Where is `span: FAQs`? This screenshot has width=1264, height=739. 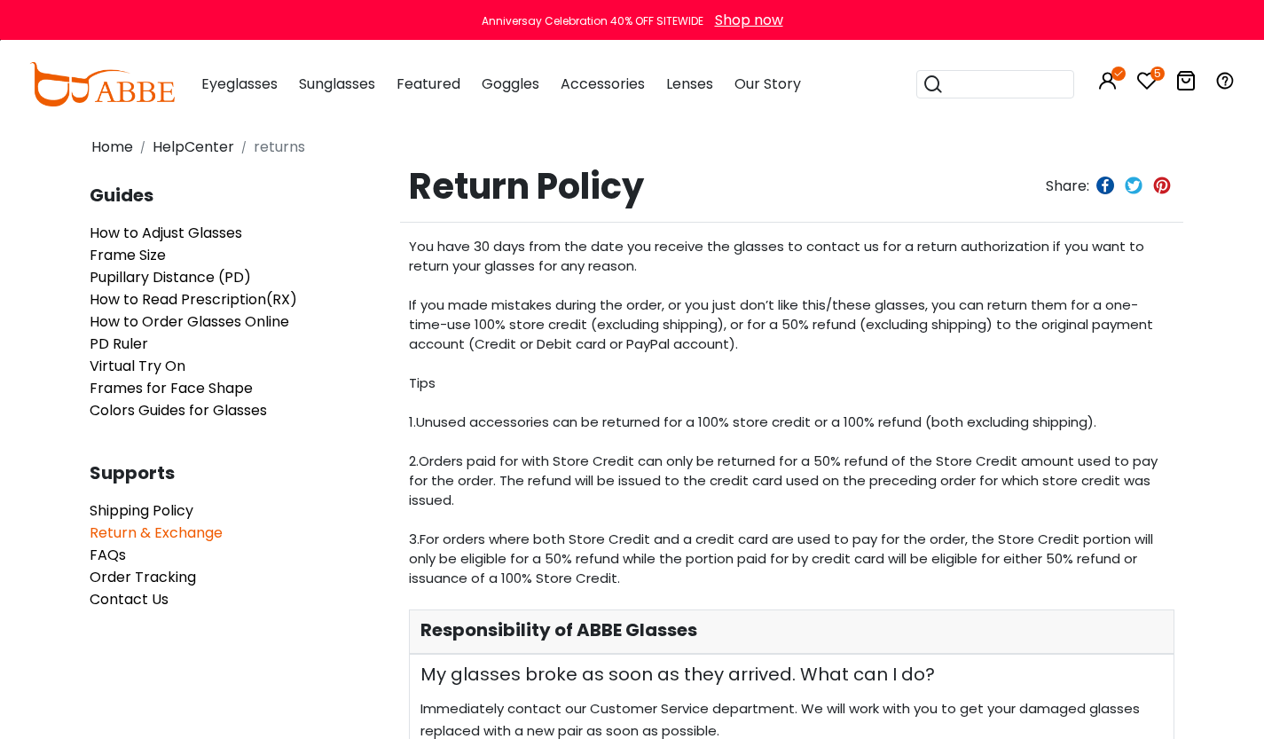
span: FAQs is located at coordinates (107, 554).